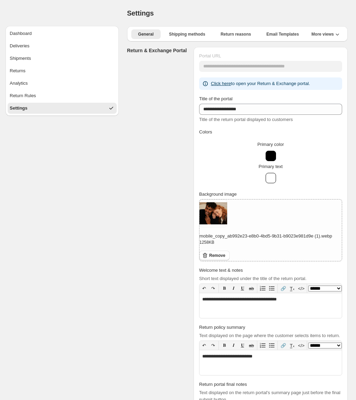  What do you see at coordinates (62, 58) in the screenshot?
I see `button: Shipments` at bounding box center [62, 58].